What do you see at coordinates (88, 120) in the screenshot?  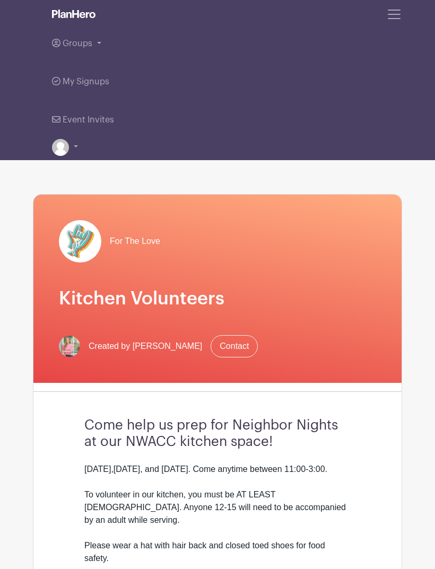 I see `span: Event Invites` at bounding box center [88, 120].